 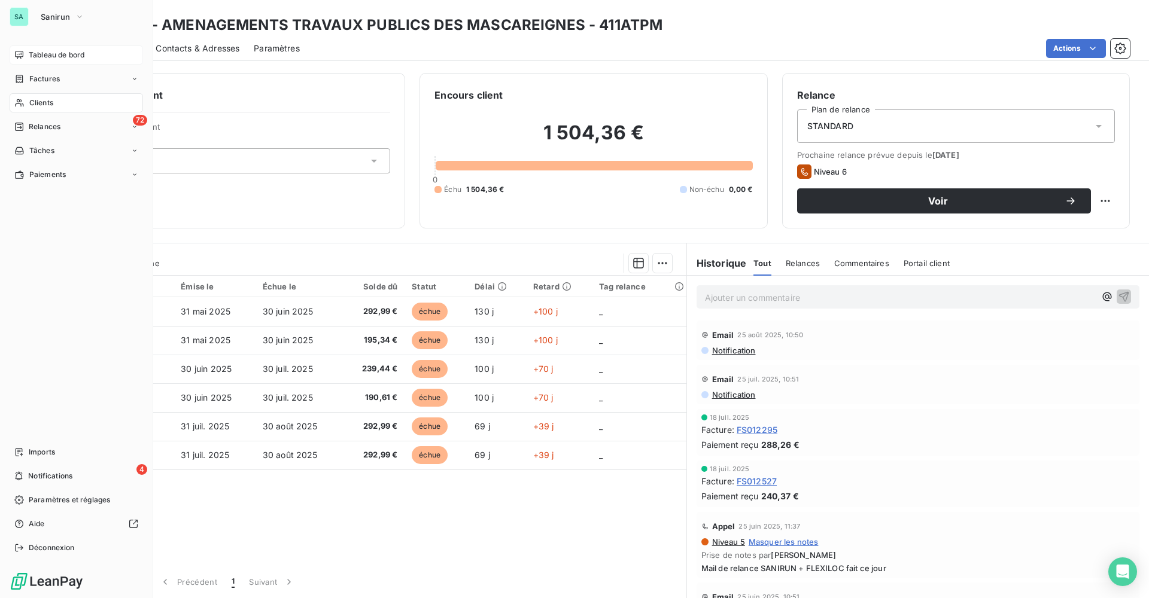 What do you see at coordinates (233, 582) in the screenshot?
I see `span: 1` at bounding box center [233, 582].